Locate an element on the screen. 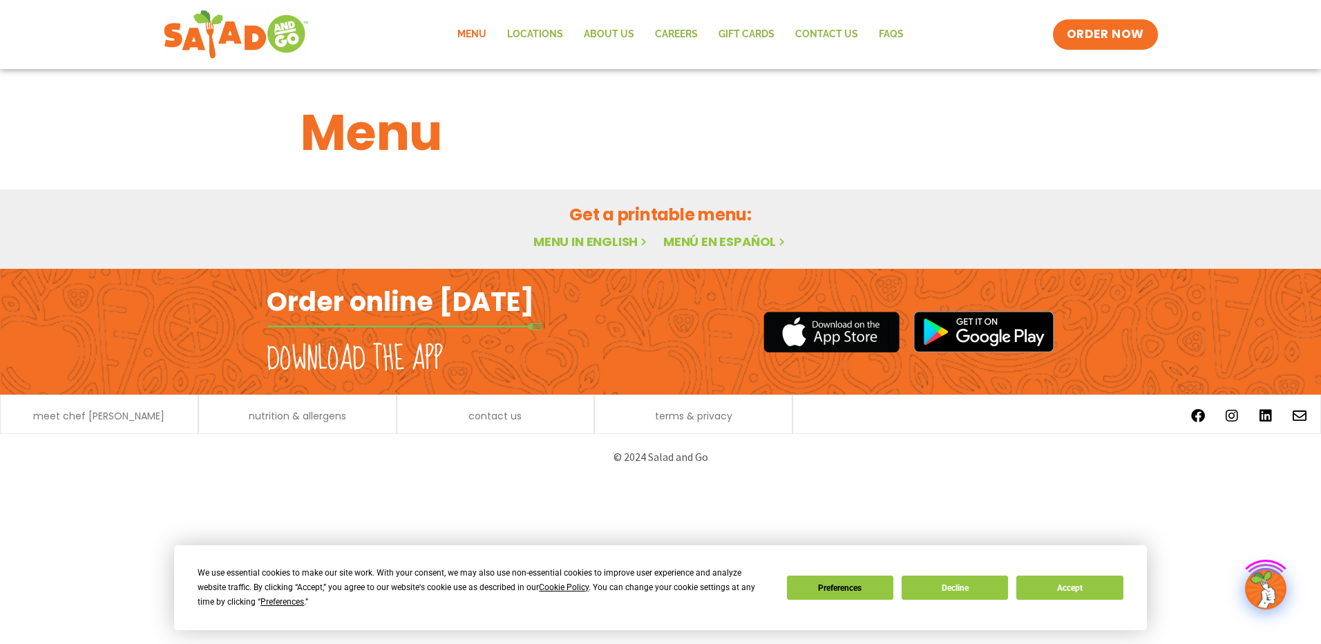 This screenshot has width=1321, height=644. img: google_play is located at coordinates (984, 332).